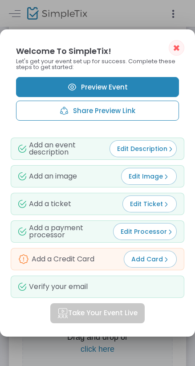  I want to click on span: Edit Processor, so click(147, 231).